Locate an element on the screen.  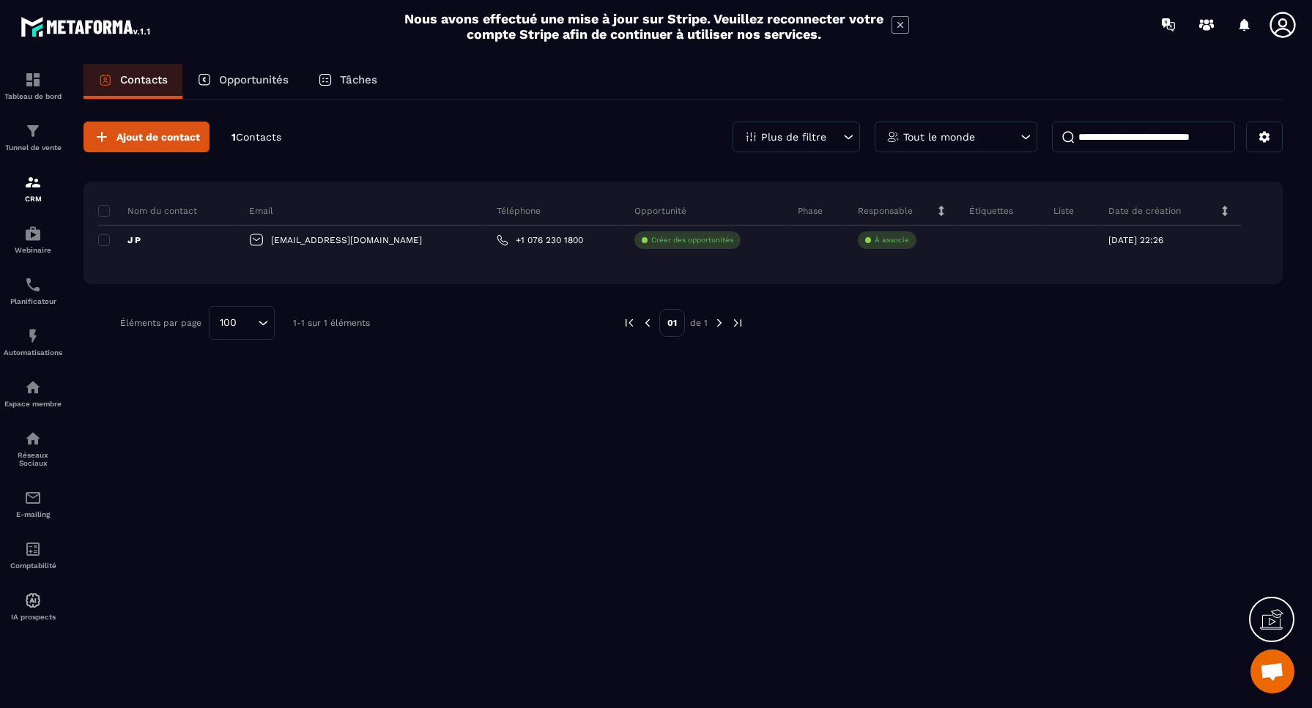
a: Tâches is located at coordinates (347, 81).